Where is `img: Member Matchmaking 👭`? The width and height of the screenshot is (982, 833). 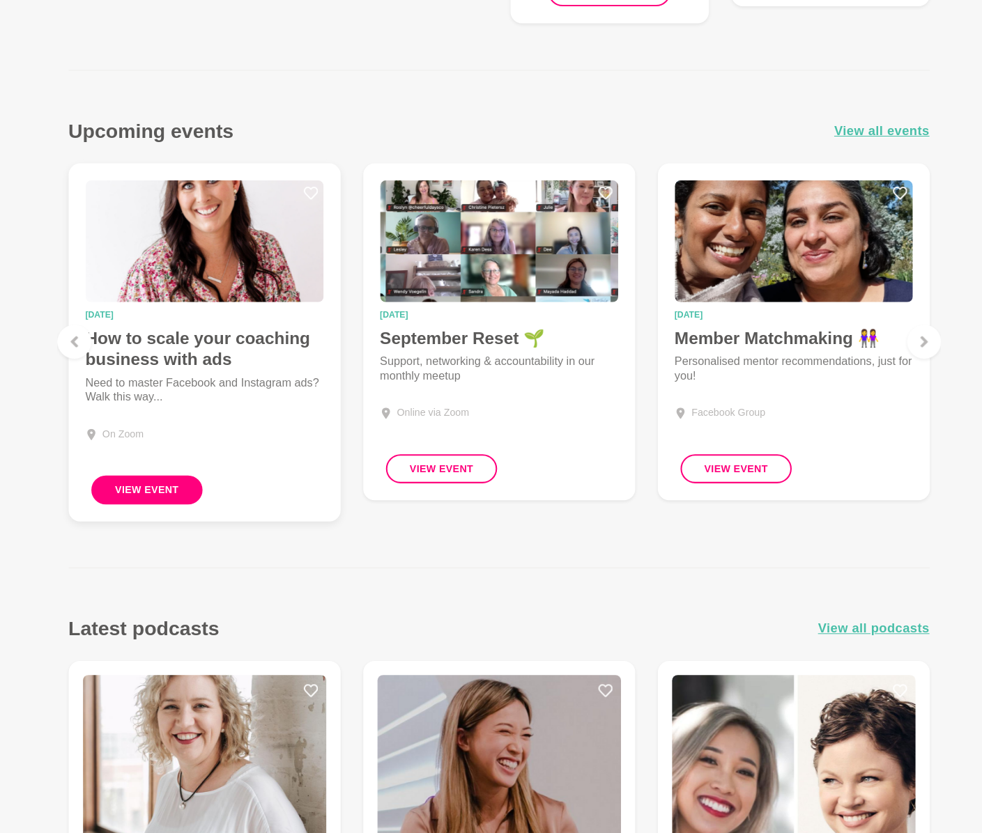
img: Member Matchmaking 👭 is located at coordinates (781, 251).